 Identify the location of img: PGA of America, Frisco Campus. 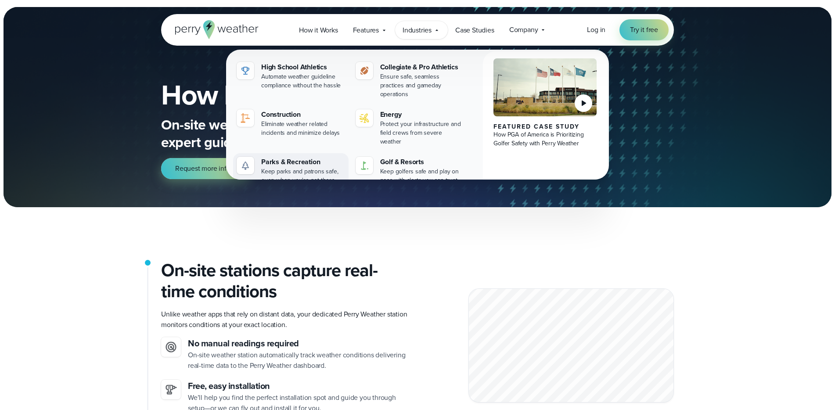
(545, 87).